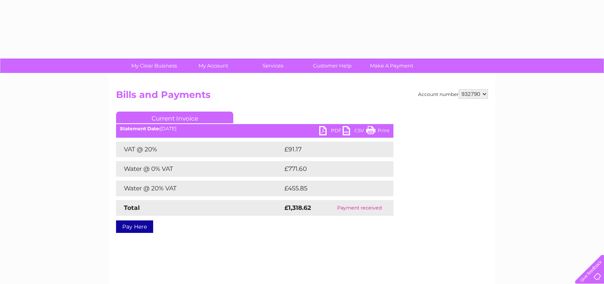  What do you see at coordinates (331, 189) in the screenshot?
I see `td: £455.85` at bounding box center [331, 189].